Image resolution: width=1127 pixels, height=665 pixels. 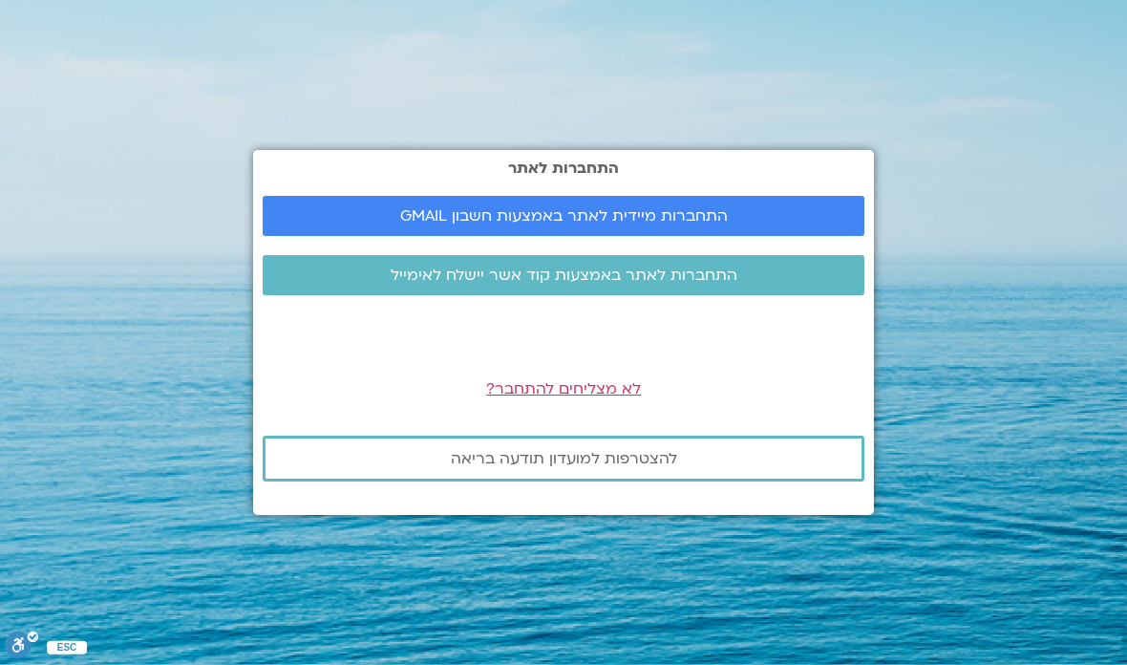 What do you see at coordinates (564, 458) in the screenshot?
I see `a: להצטרפות למועדון תודעה בריאה` at bounding box center [564, 458].